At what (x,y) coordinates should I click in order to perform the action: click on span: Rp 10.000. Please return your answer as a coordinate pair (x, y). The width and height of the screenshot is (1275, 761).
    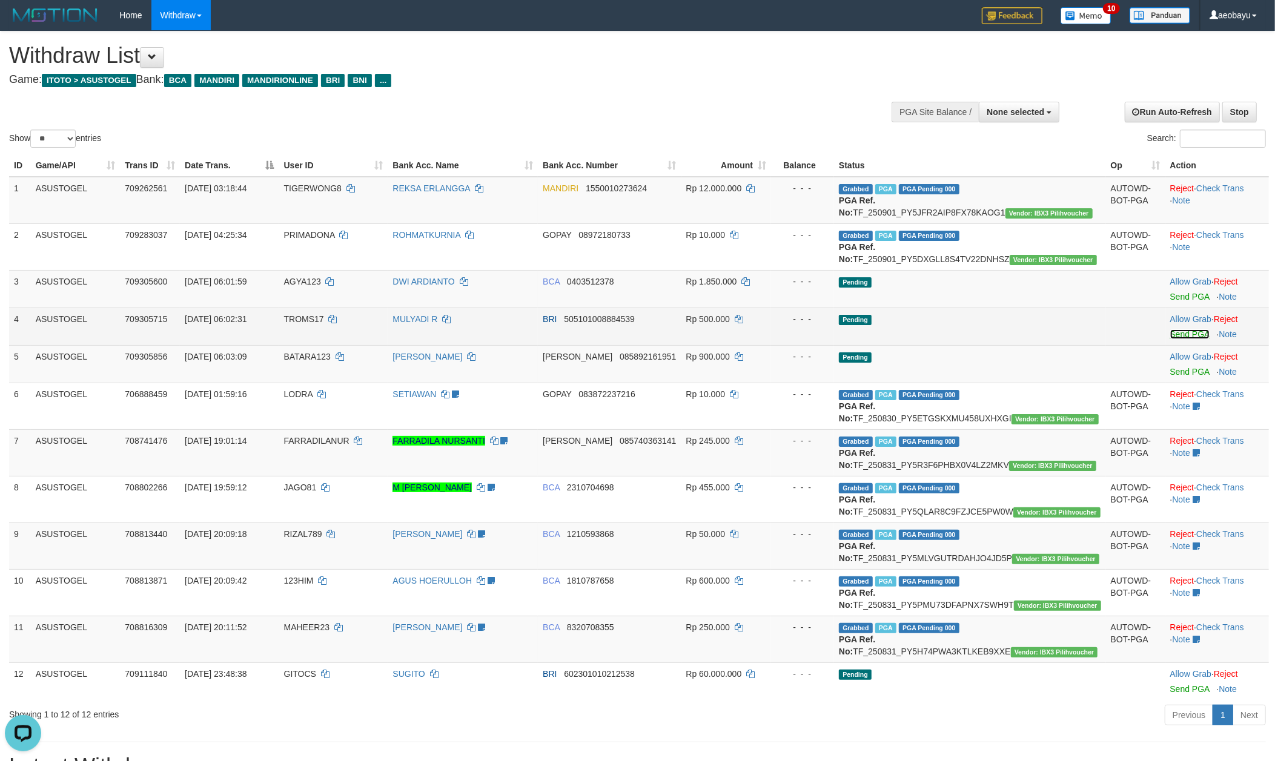
    Looking at the image, I should click on (705, 394).